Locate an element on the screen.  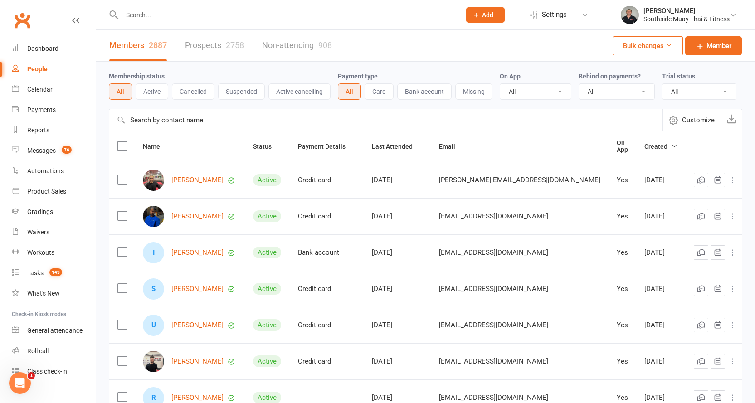
button: Missing is located at coordinates (474, 92).